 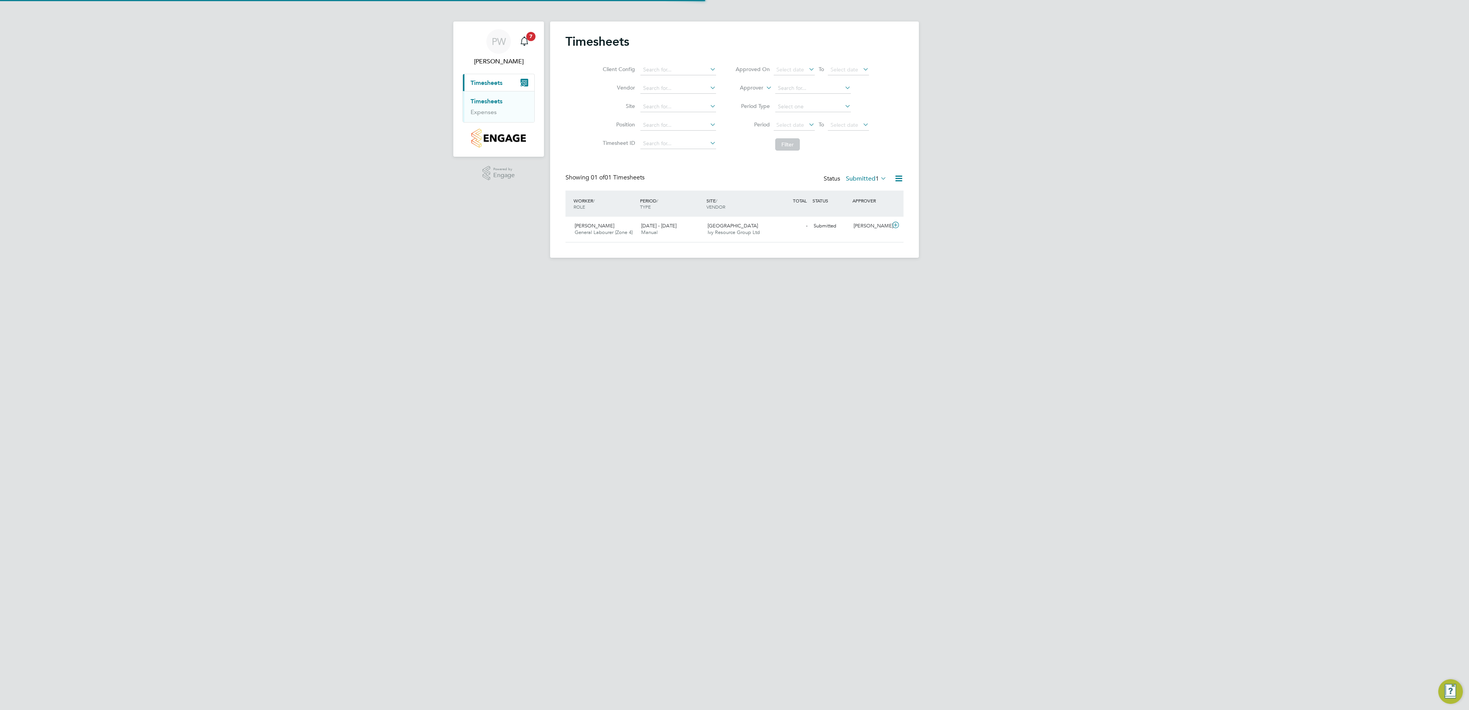 I want to click on div: WORKER, so click(x=605, y=204).